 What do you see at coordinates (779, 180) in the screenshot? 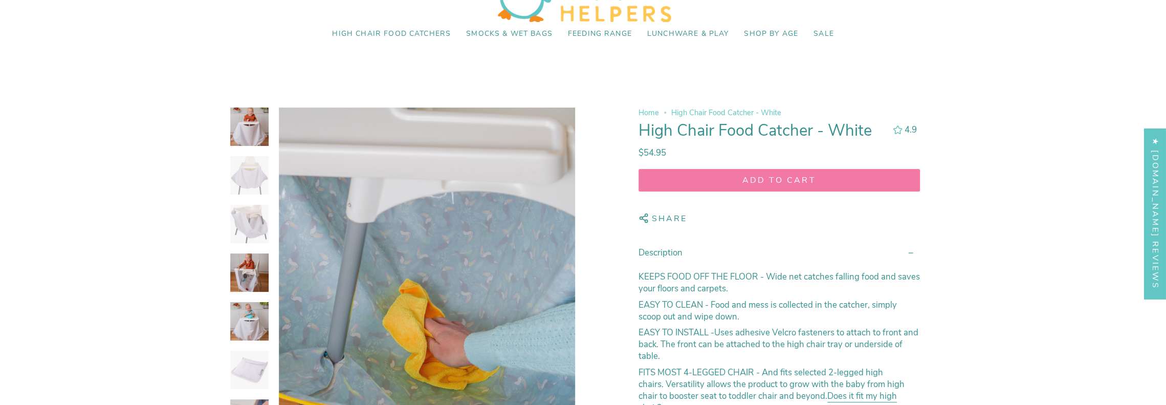
I see `span: Add to cart` at bounding box center [779, 180].